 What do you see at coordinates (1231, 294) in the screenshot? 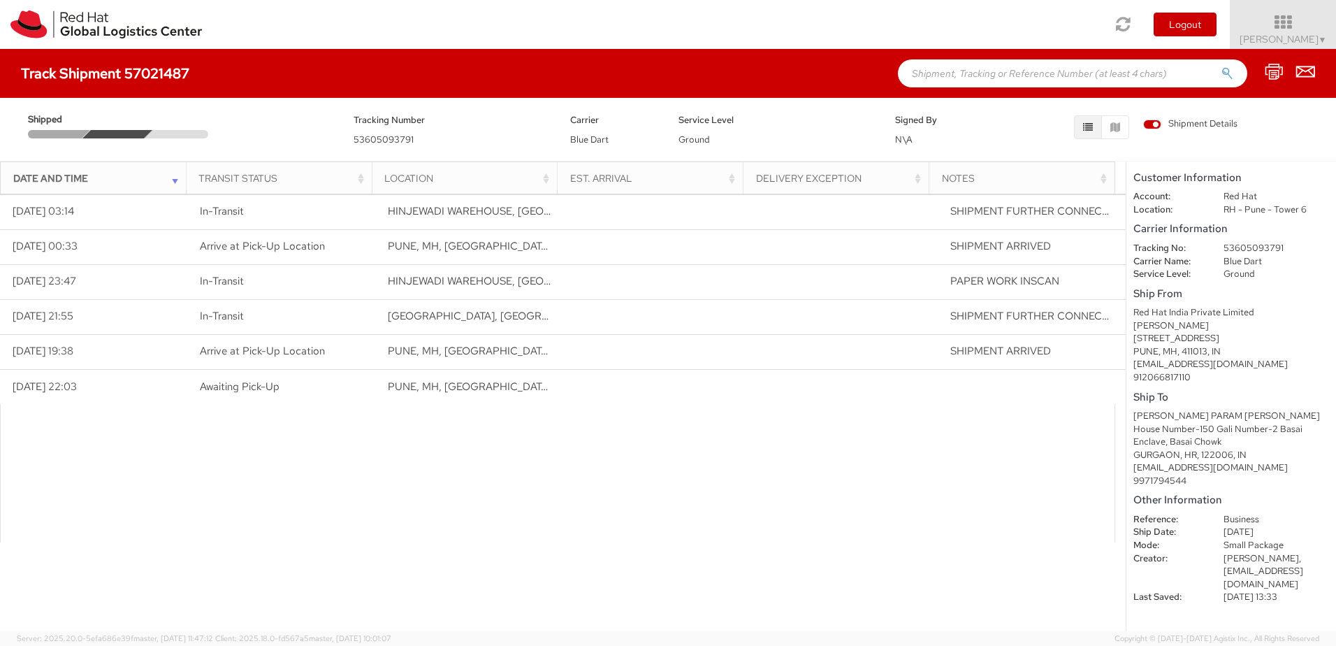
I see `h5: Ship From` at bounding box center [1231, 294].